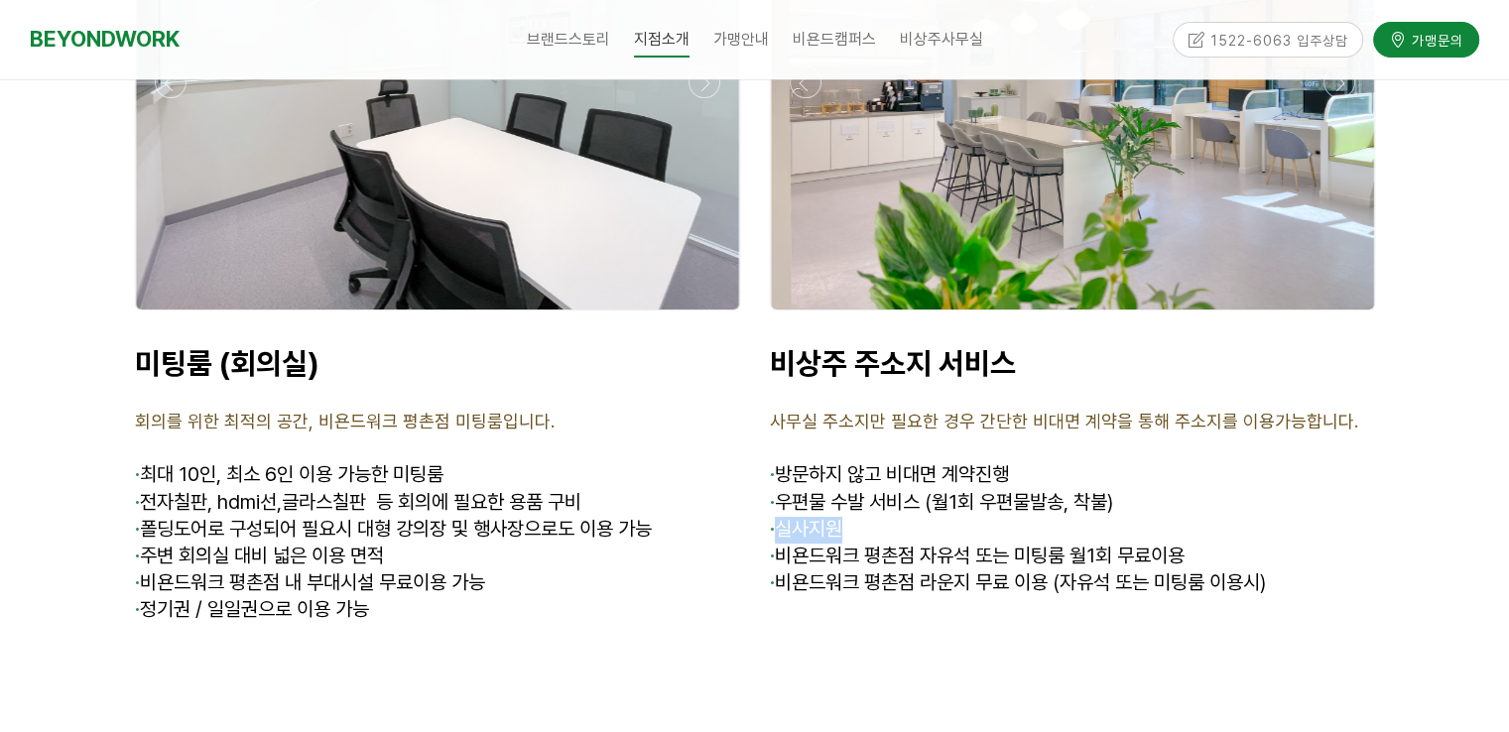 Image resolution: width=1509 pixels, height=732 pixels. What do you see at coordinates (893, 363) in the screenshot?
I see `span: 비상주 주소지 서비스` at bounding box center [893, 363].